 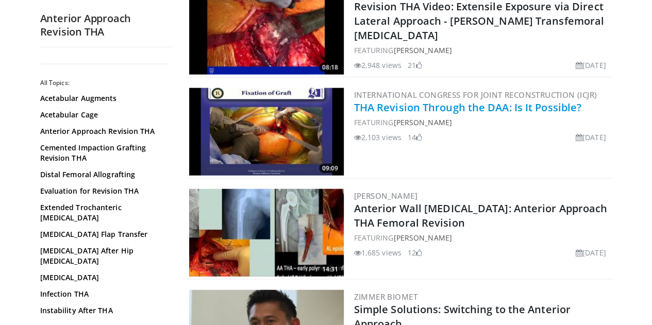 I want to click on li: 1,685 views, so click(x=378, y=253).